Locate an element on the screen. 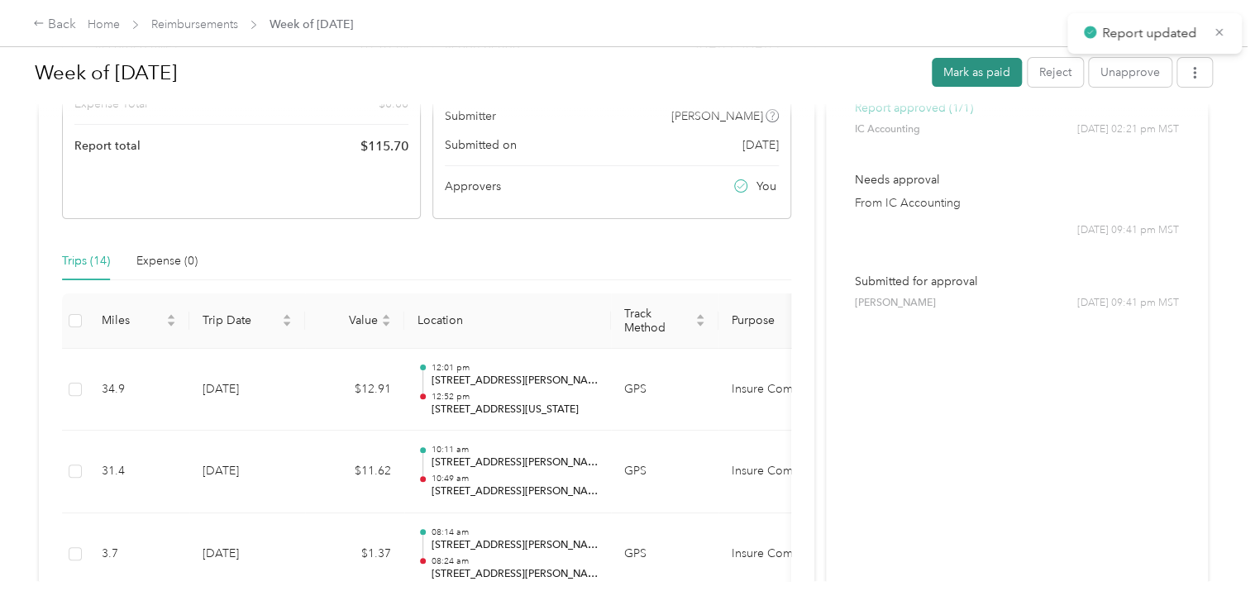  span: Value is located at coordinates (348, 320).